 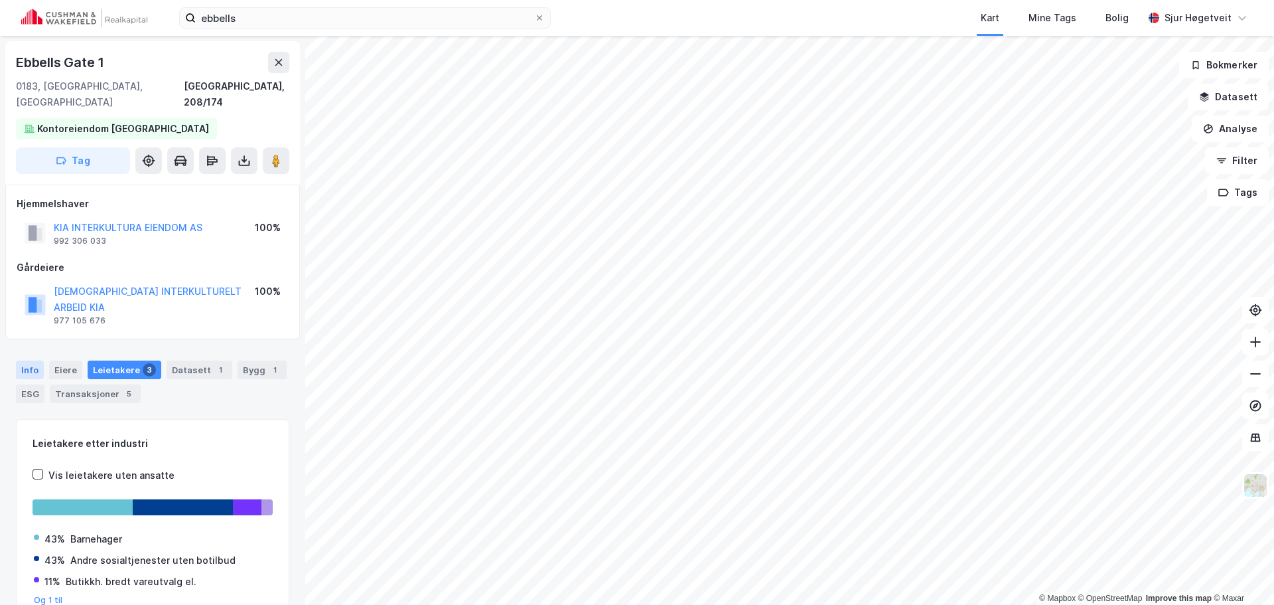 What do you see at coordinates (1178, 598) in the screenshot?
I see `a: Improve this map` at bounding box center [1178, 598].